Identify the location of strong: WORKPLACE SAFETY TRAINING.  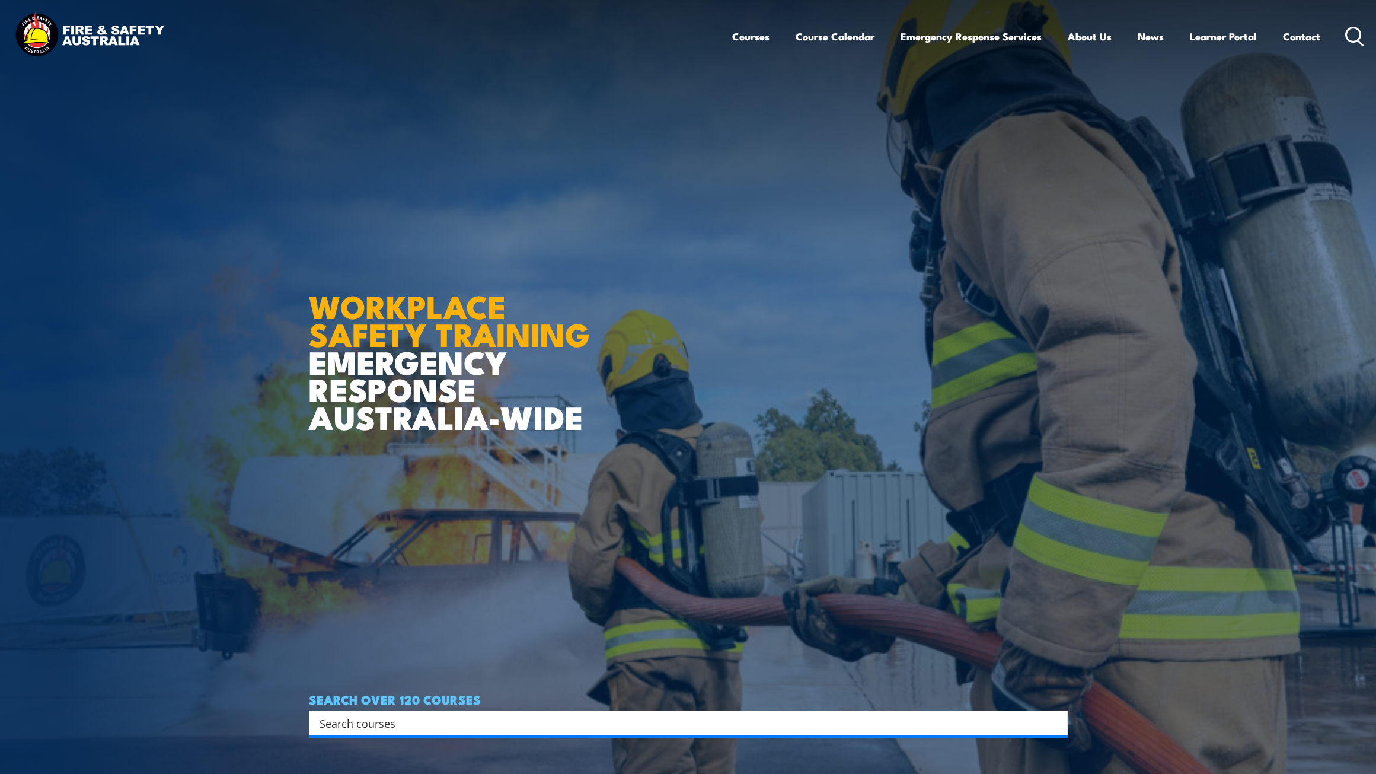
(449, 319).